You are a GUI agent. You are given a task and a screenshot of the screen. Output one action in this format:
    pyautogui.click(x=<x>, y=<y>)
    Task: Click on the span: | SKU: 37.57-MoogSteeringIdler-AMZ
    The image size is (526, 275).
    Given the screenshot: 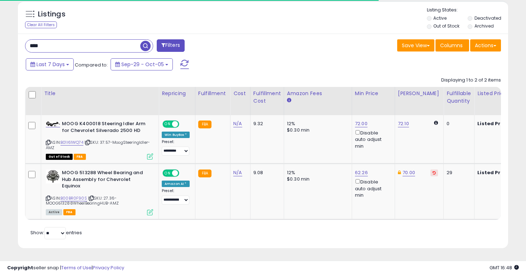 What is the action you would take?
    pyautogui.click(x=98, y=145)
    